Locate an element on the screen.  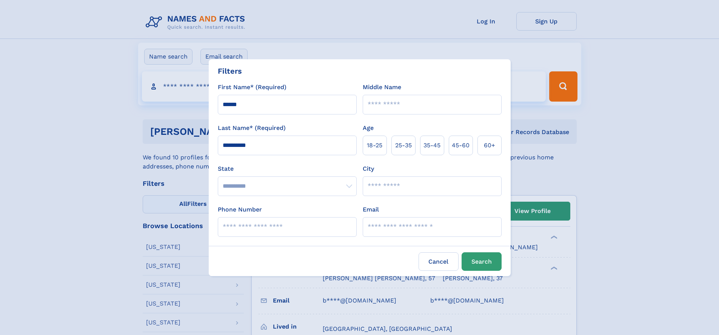
div: Filters is located at coordinates (230, 71).